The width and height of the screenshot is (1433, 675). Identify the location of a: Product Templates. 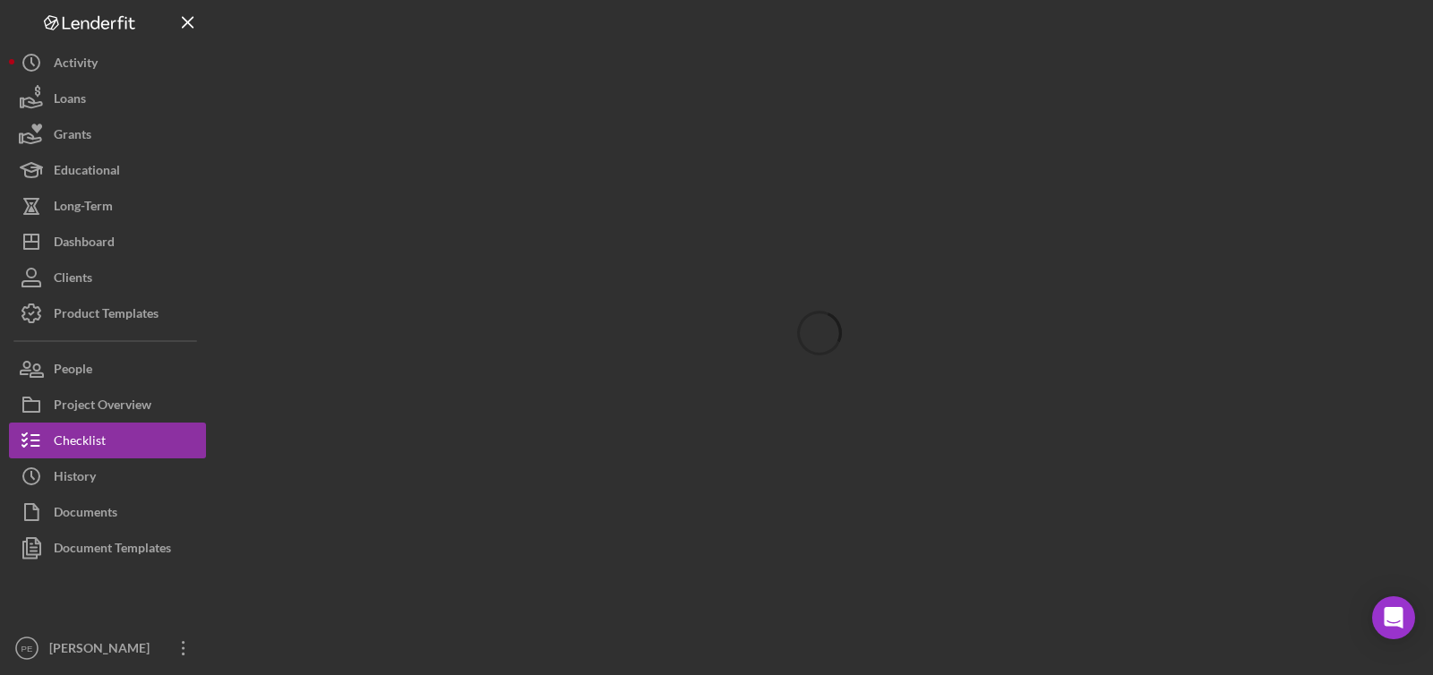
(107, 313).